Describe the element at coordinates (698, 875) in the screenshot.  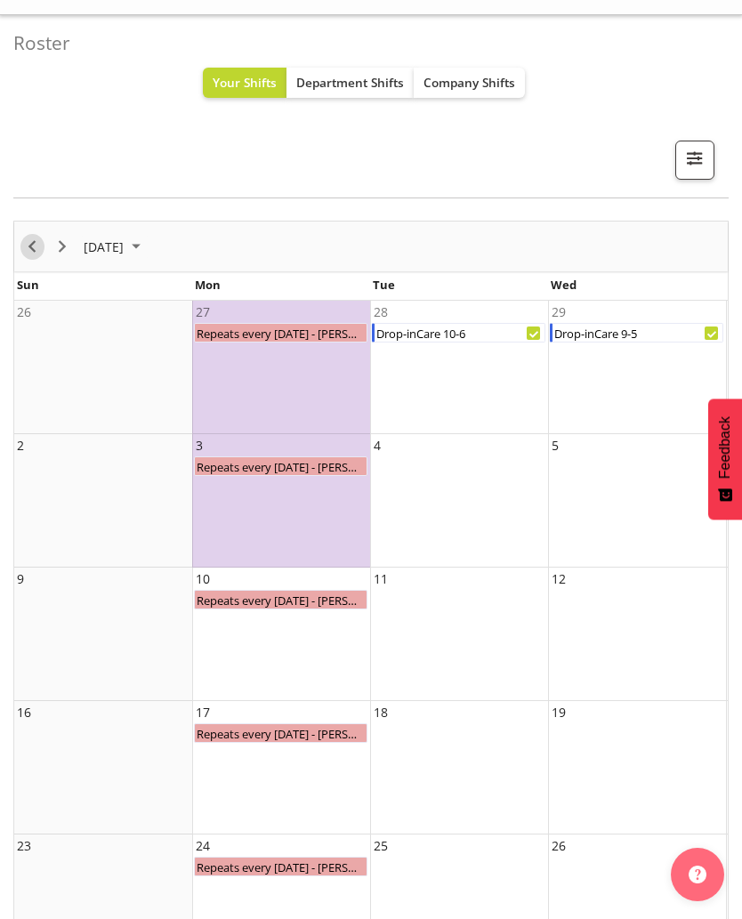
I see `img: help-xxl-2.png` at that location.